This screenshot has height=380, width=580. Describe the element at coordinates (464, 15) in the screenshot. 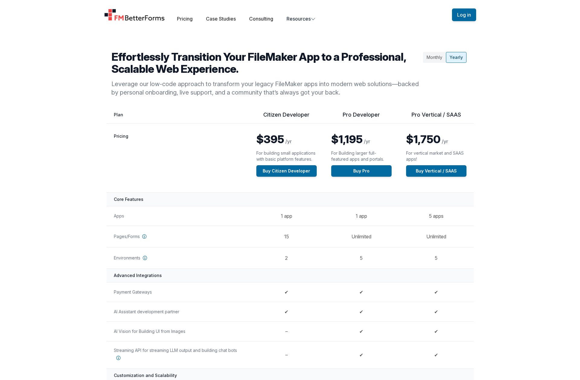

I see `button: Log in` at that location.